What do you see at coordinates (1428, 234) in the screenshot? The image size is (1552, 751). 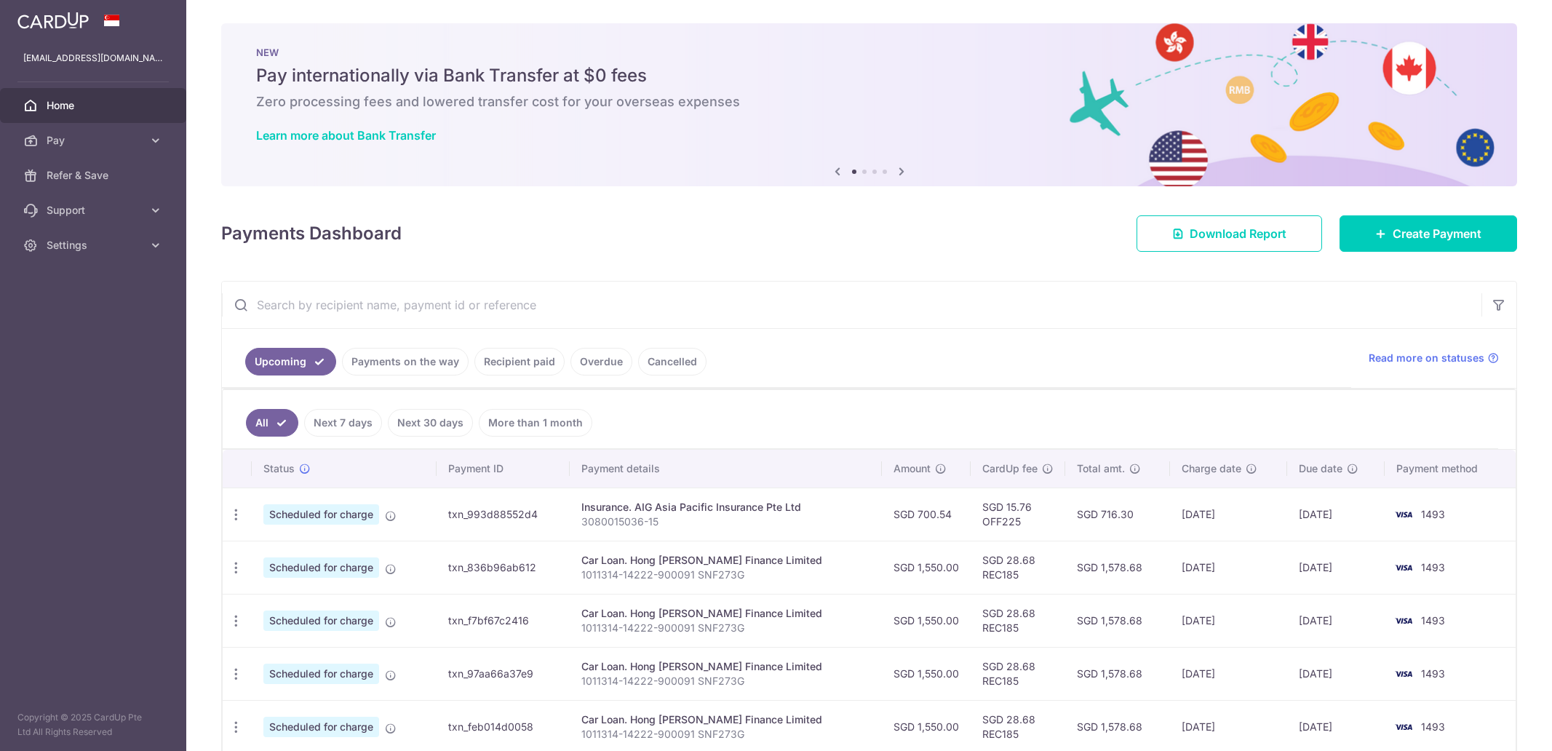 I see `a: Create Payment` at bounding box center [1428, 234].